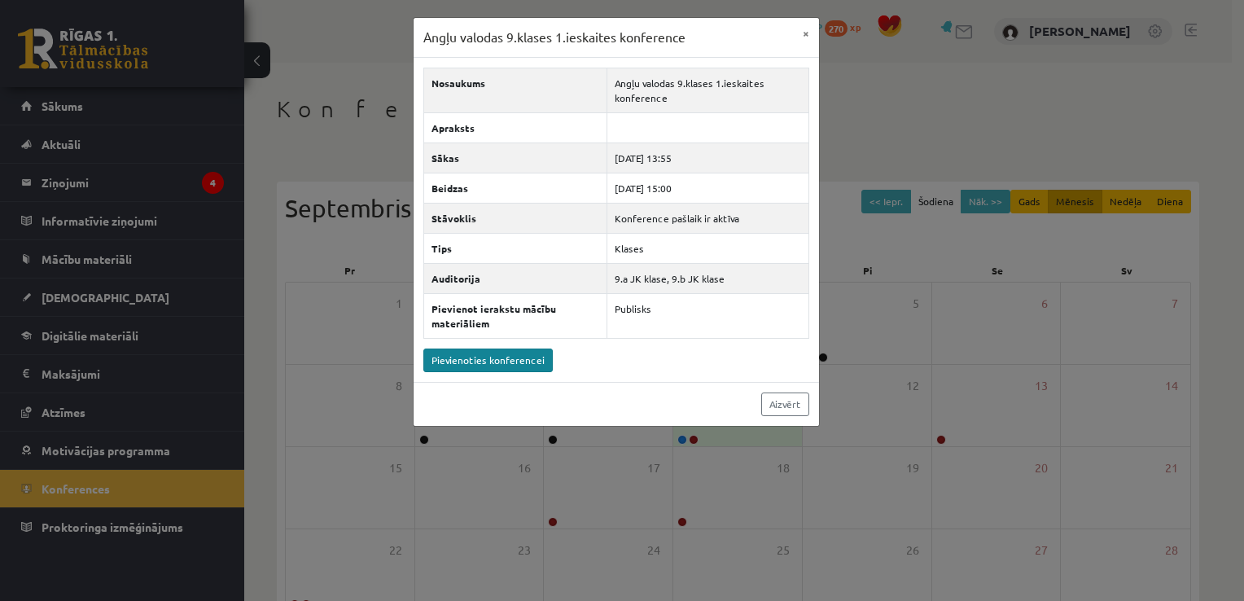 Image resolution: width=1244 pixels, height=601 pixels. I want to click on th: Sākas, so click(515, 157).